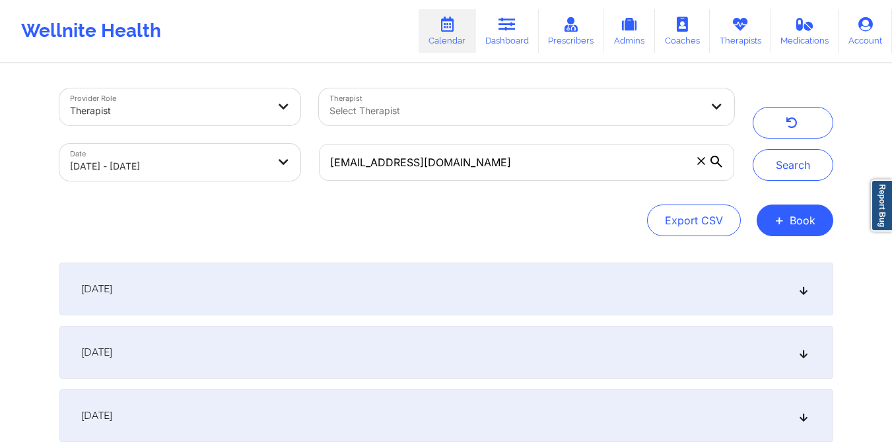 The width and height of the screenshot is (892, 448). What do you see at coordinates (682, 31) in the screenshot?
I see `a: Coaches` at bounding box center [682, 31].